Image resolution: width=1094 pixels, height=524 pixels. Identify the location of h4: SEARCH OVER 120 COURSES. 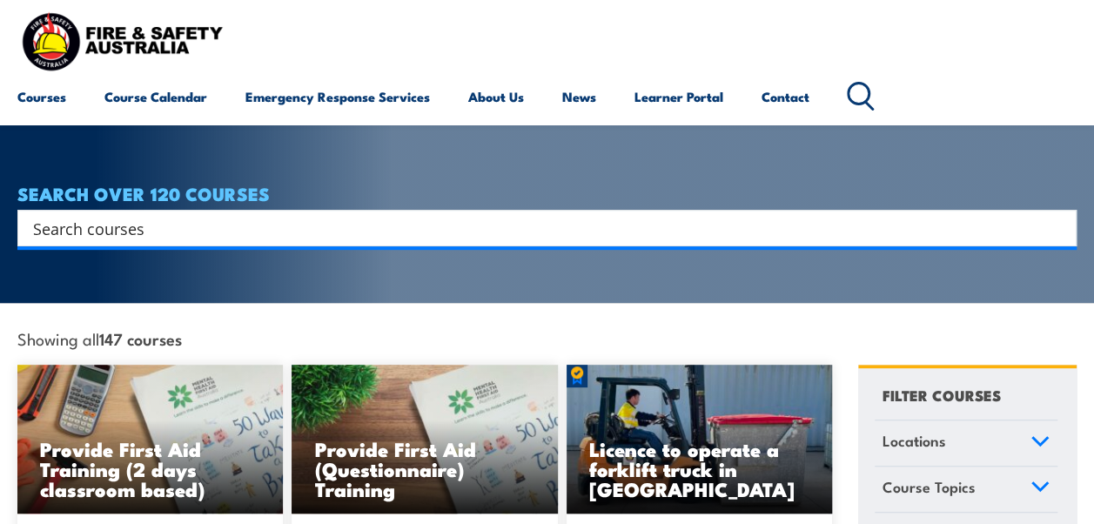
(546, 193).